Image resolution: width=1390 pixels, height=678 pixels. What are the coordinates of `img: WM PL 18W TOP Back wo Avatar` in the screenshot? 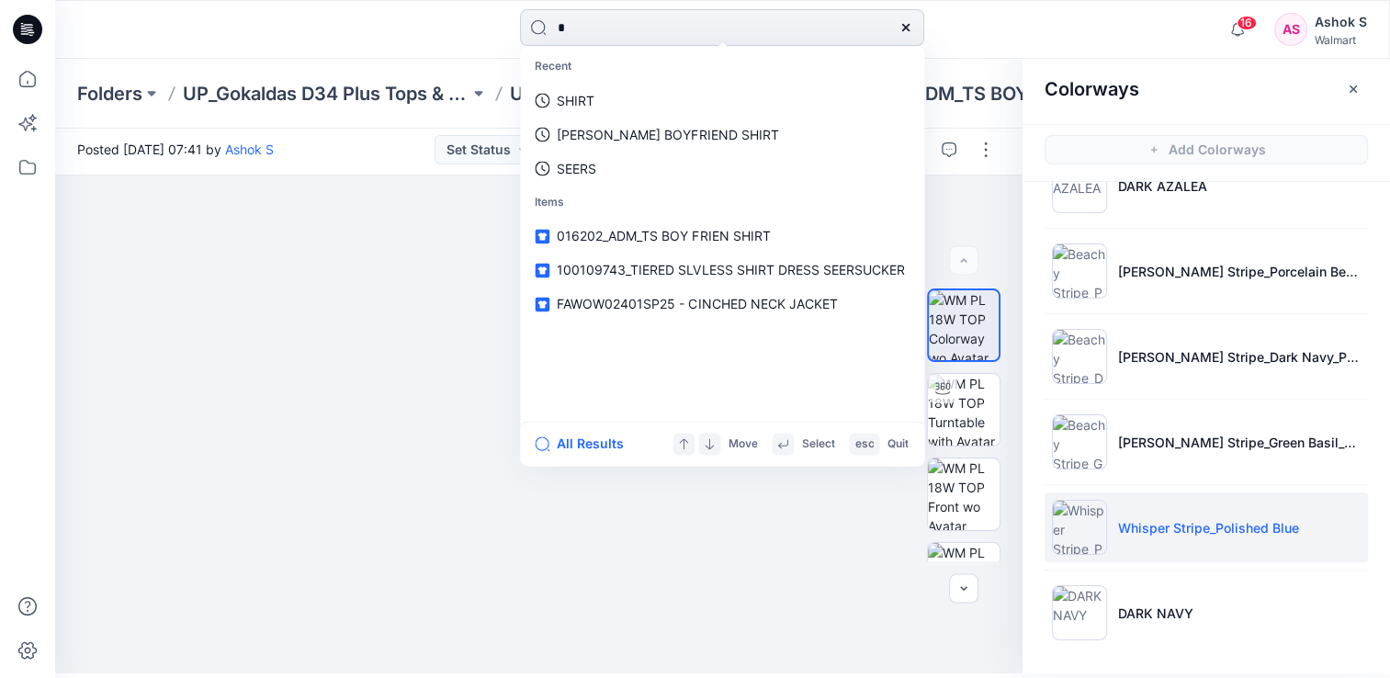 It's located at (964, 579).